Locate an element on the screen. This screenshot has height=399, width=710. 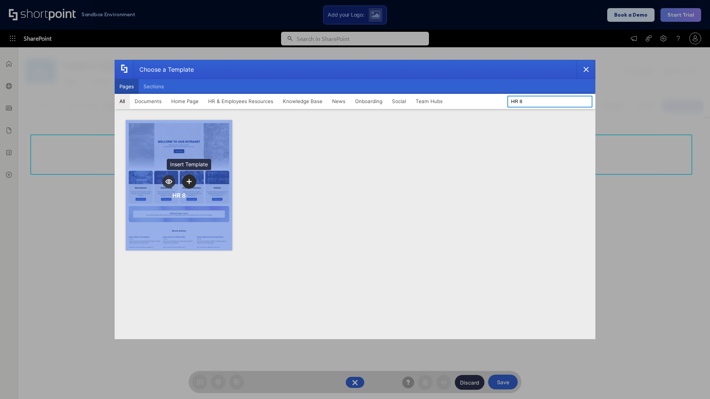
div: template selector is located at coordinates (355, 200).